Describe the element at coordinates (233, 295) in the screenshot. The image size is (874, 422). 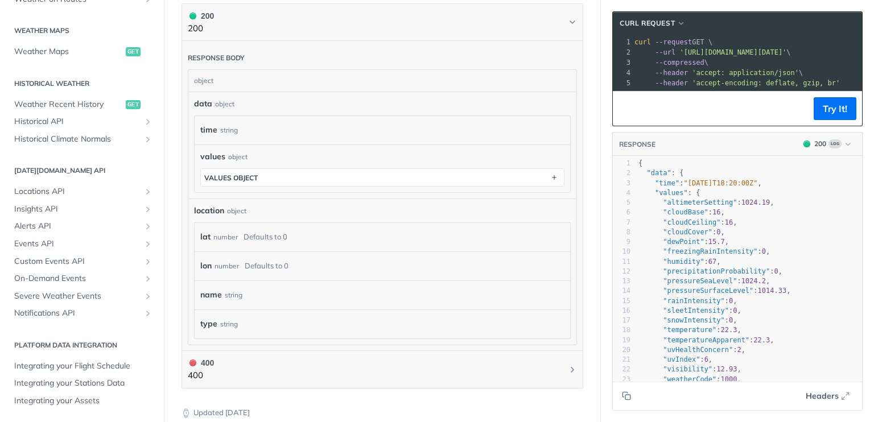
I see `div: string` at that location.